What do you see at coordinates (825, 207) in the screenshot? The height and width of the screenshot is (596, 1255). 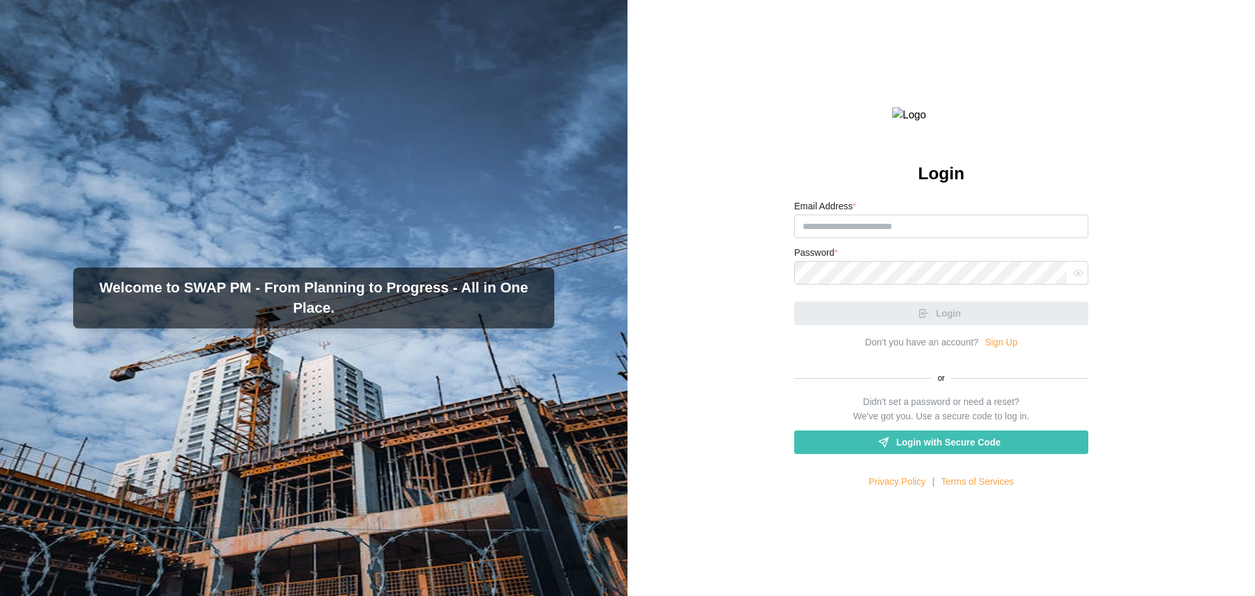 I see `label: Email Address` at bounding box center [825, 207].